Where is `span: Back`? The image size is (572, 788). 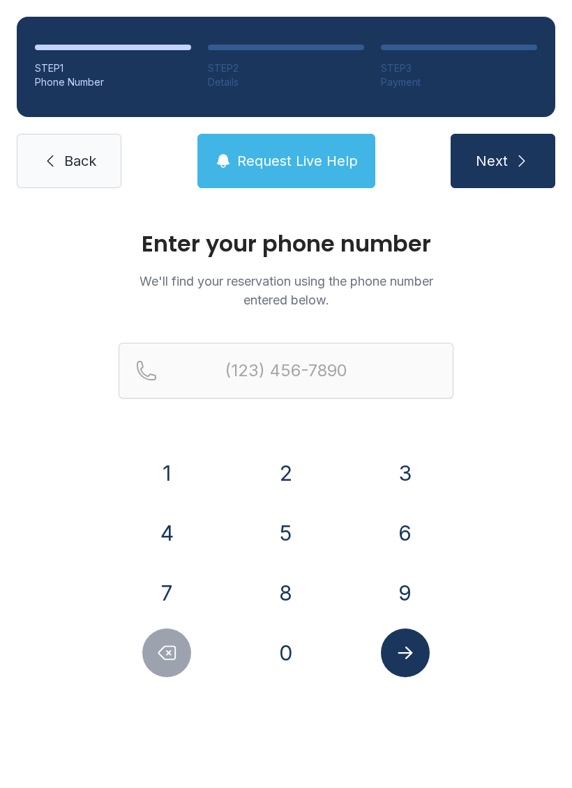 span: Back is located at coordinates (80, 161).